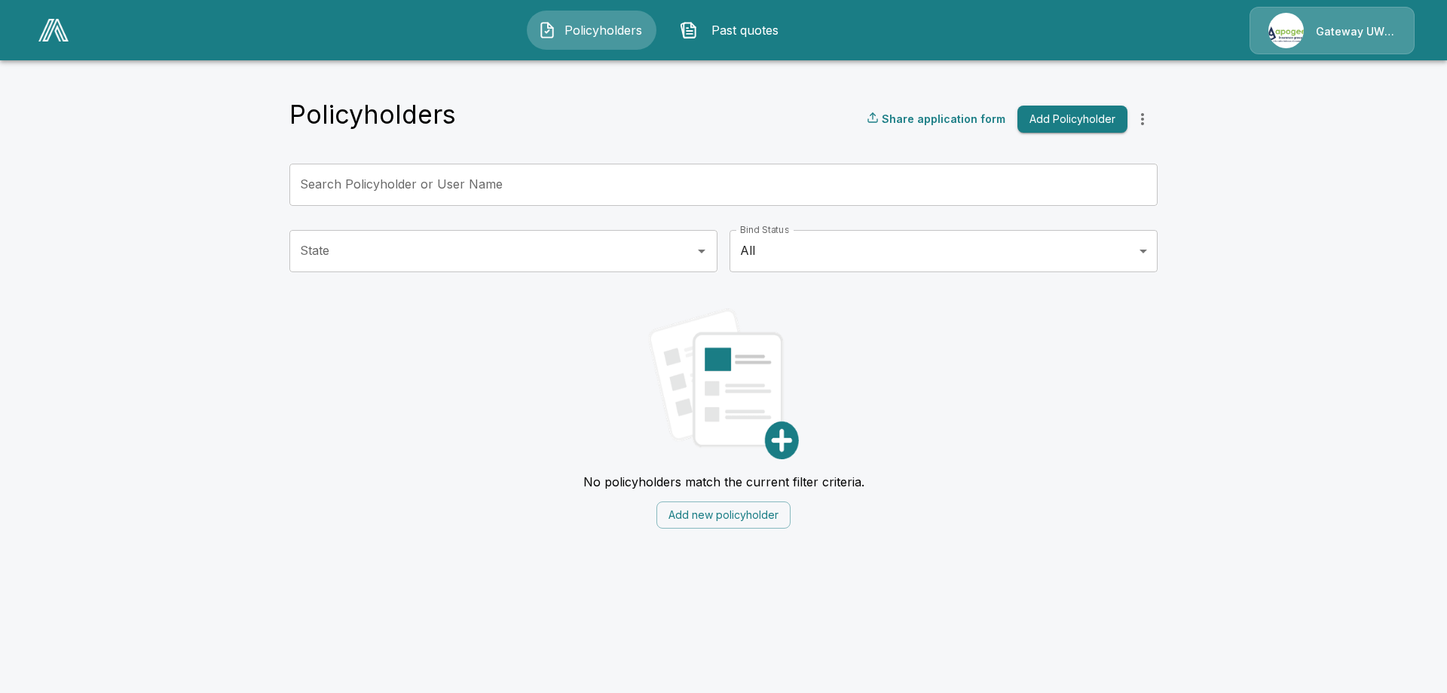 Image resolution: width=1447 pixels, height=693 pixels. What do you see at coordinates (702, 251) in the screenshot?
I see `button: Open` at bounding box center [702, 251].